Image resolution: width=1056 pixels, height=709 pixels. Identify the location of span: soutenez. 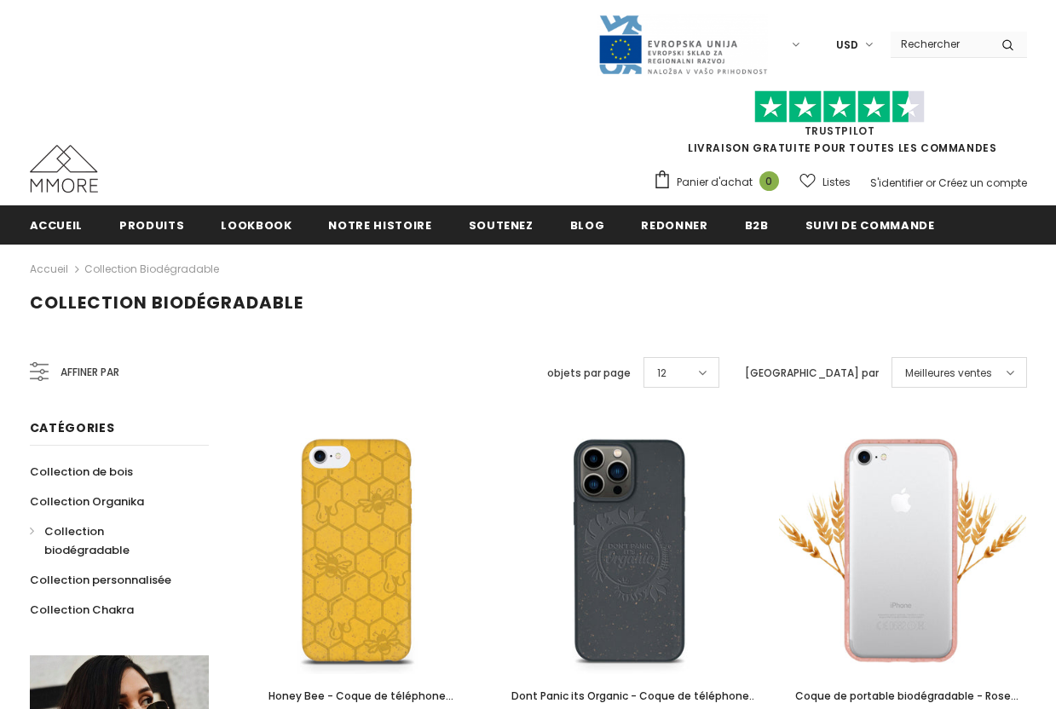
(501, 225).